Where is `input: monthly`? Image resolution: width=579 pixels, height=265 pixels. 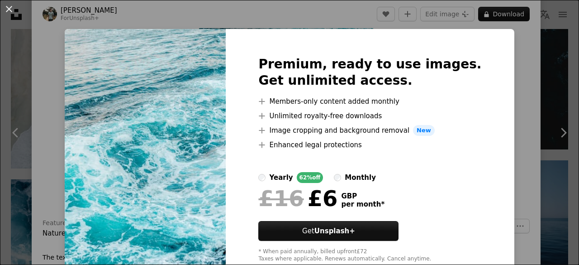 input: monthly is located at coordinates (338, 177).